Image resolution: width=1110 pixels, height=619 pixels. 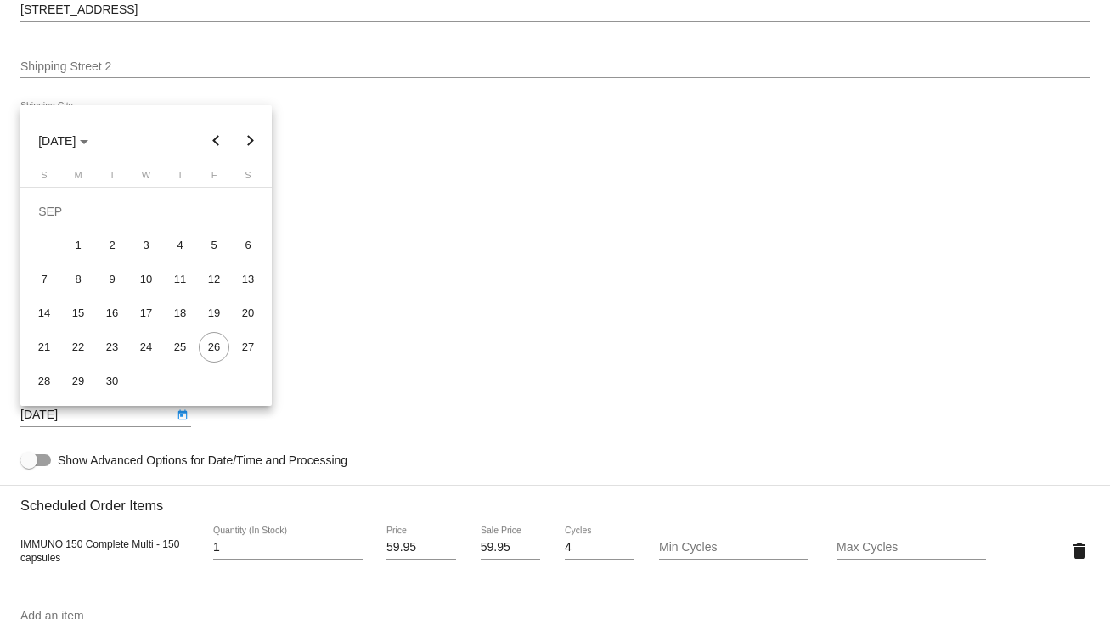 What do you see at coordinates (214, 245) in the screenshot?
I see `div: 5` at bounding box center [214, 245].